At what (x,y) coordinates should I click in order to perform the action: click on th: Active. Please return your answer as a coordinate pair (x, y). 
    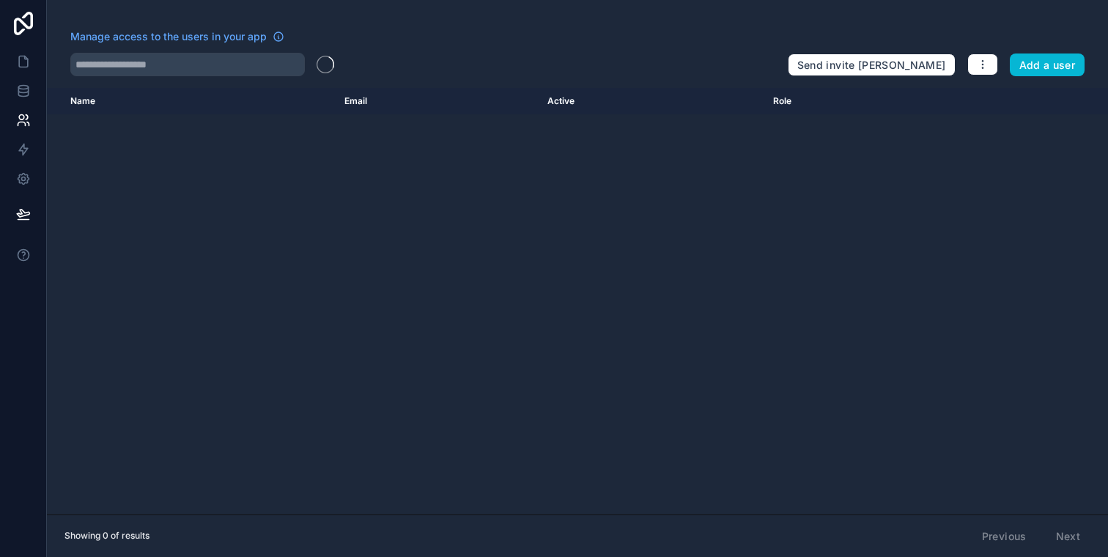
    Looking at the image, I should click on (652, 101).